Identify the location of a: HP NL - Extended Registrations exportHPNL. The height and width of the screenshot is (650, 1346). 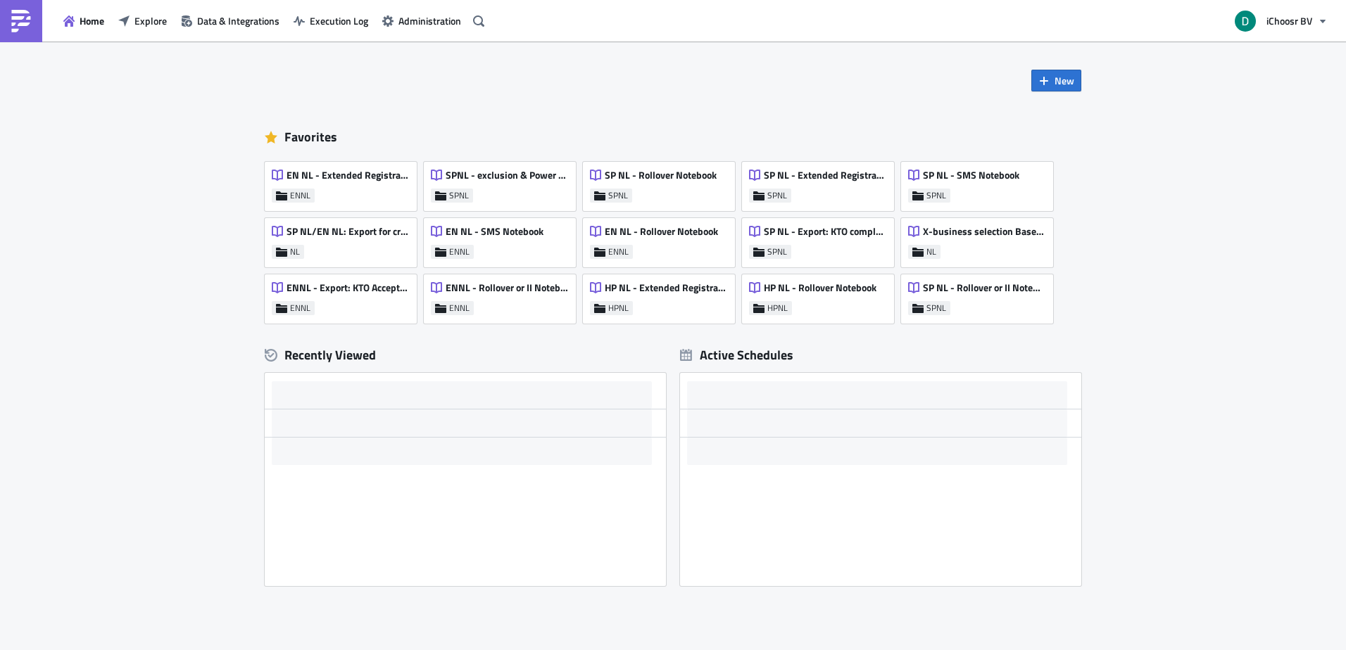
(662, 296).